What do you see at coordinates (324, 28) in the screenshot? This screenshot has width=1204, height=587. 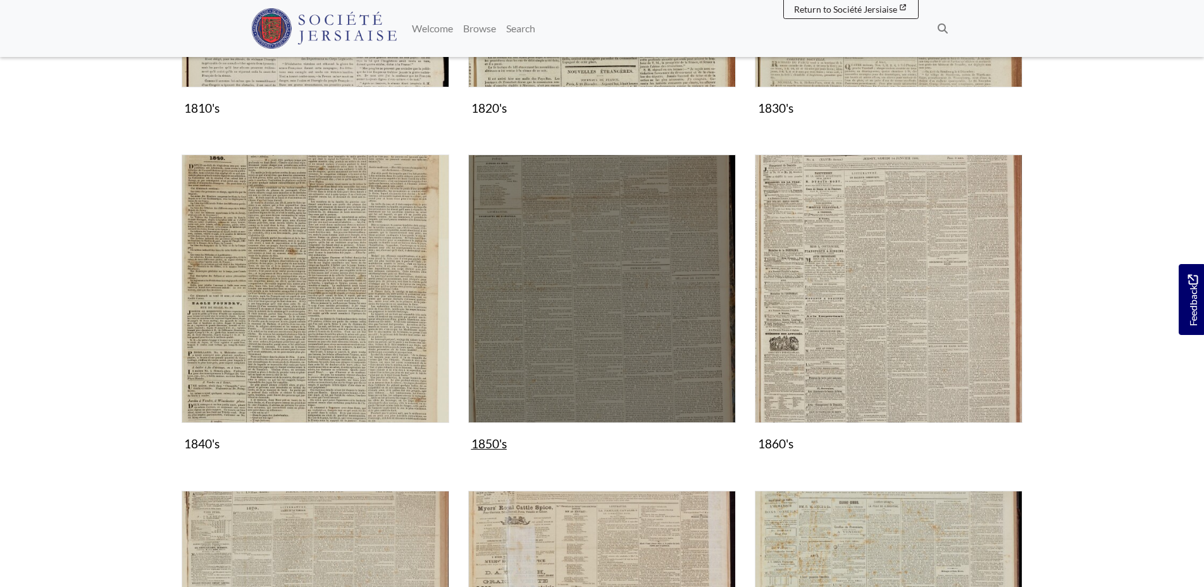 I see `a: Société Jersiaise logo` at bounding box center [324, 28].